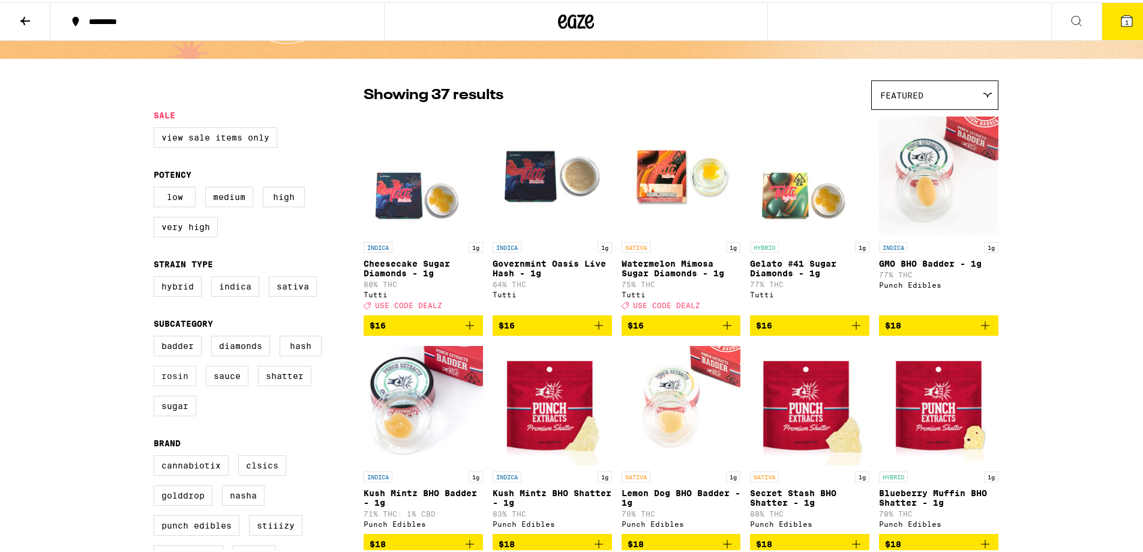 This screenshot has height=552, width=1143. What do you see at coordinates (939, 511) in the screenshot?
I see `p: 78% THC` at bounding box center [939, 511].